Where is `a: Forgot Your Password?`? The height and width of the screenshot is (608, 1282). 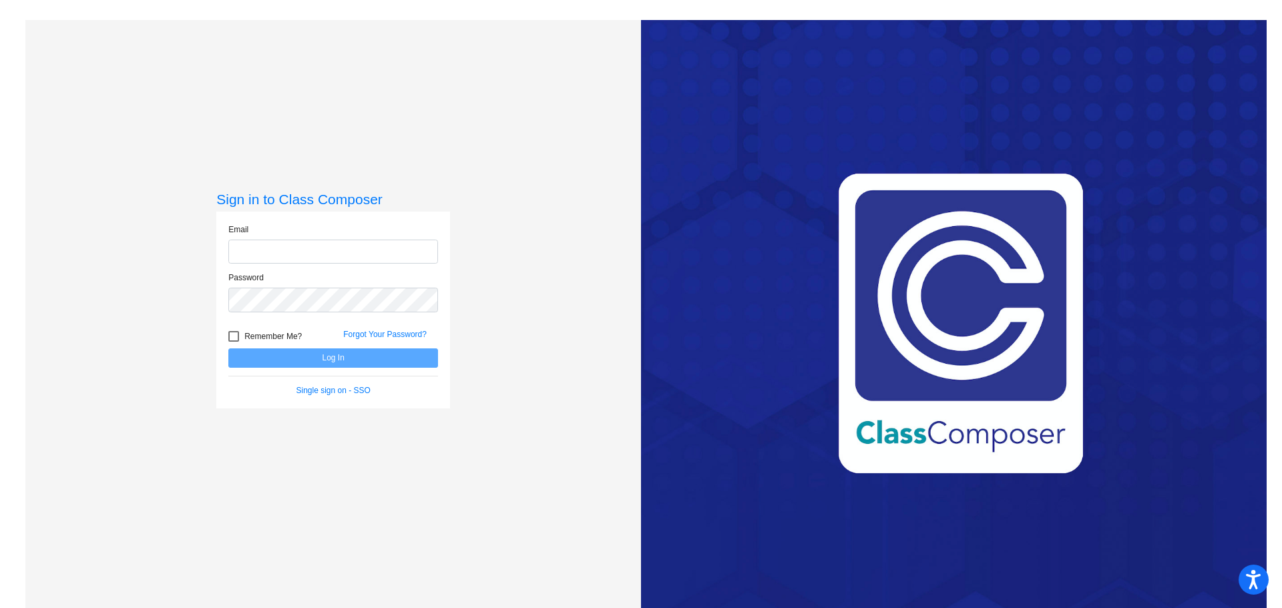
a: Forgot Your Password? is located at coordinates (384, 334).